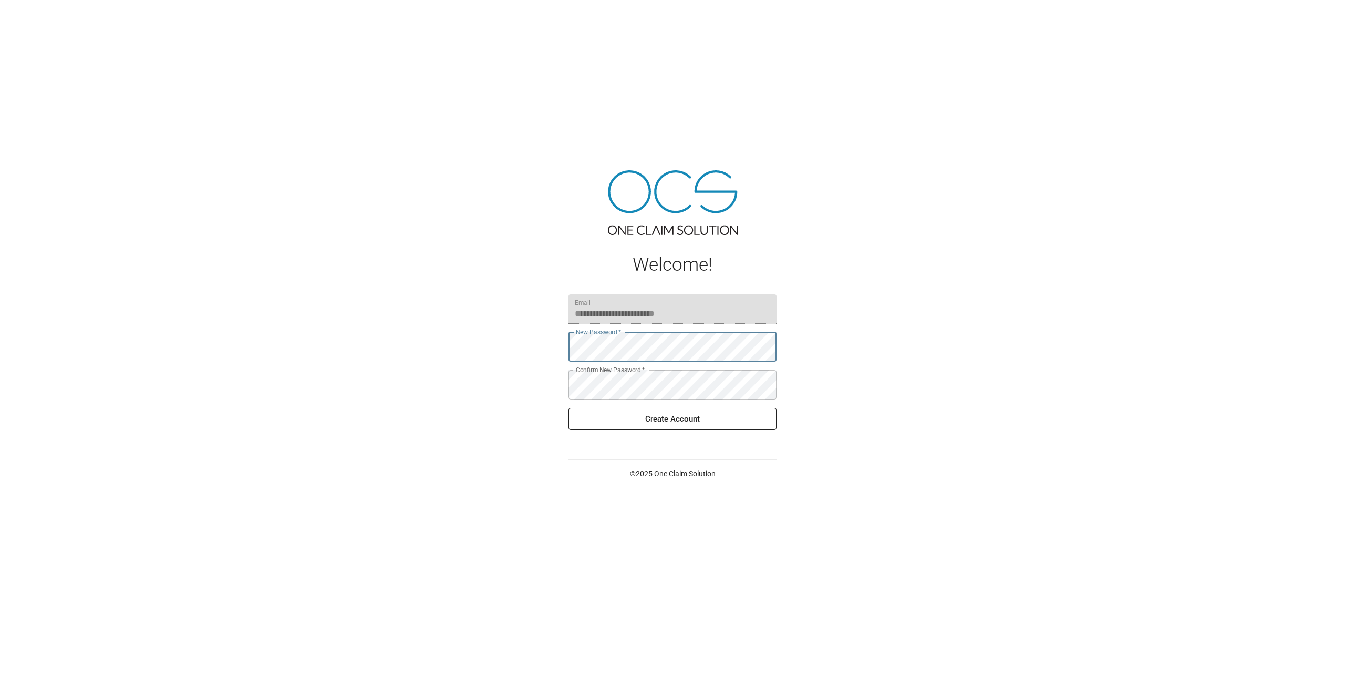 This screenshot has width=1345, height=686. What do you see at coordinates (583, 302) in the screenshot?
I see `label: Email` at bounding box center [583, 302].